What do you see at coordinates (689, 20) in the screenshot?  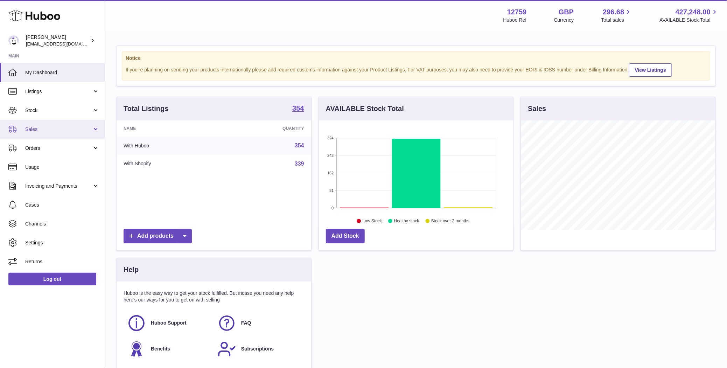 I see `span: AVAILABLE Stock Total` at bounding box center [689, 20].